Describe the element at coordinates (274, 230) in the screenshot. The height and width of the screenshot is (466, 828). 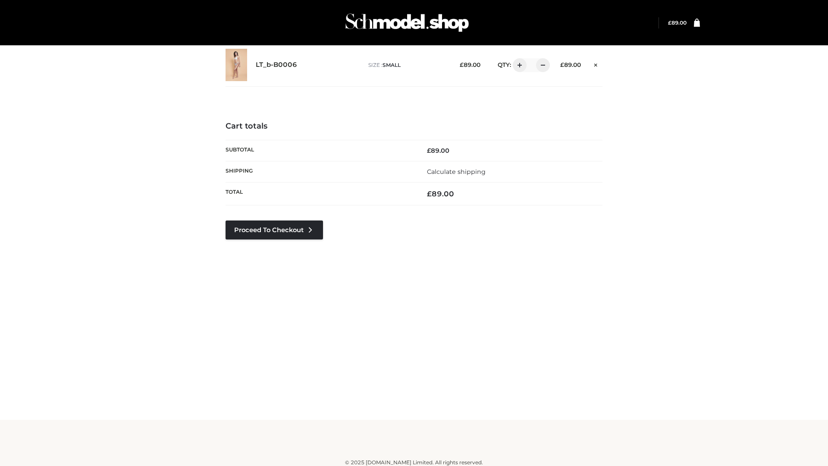
I see `a: Proceed to Checkout` at that location.